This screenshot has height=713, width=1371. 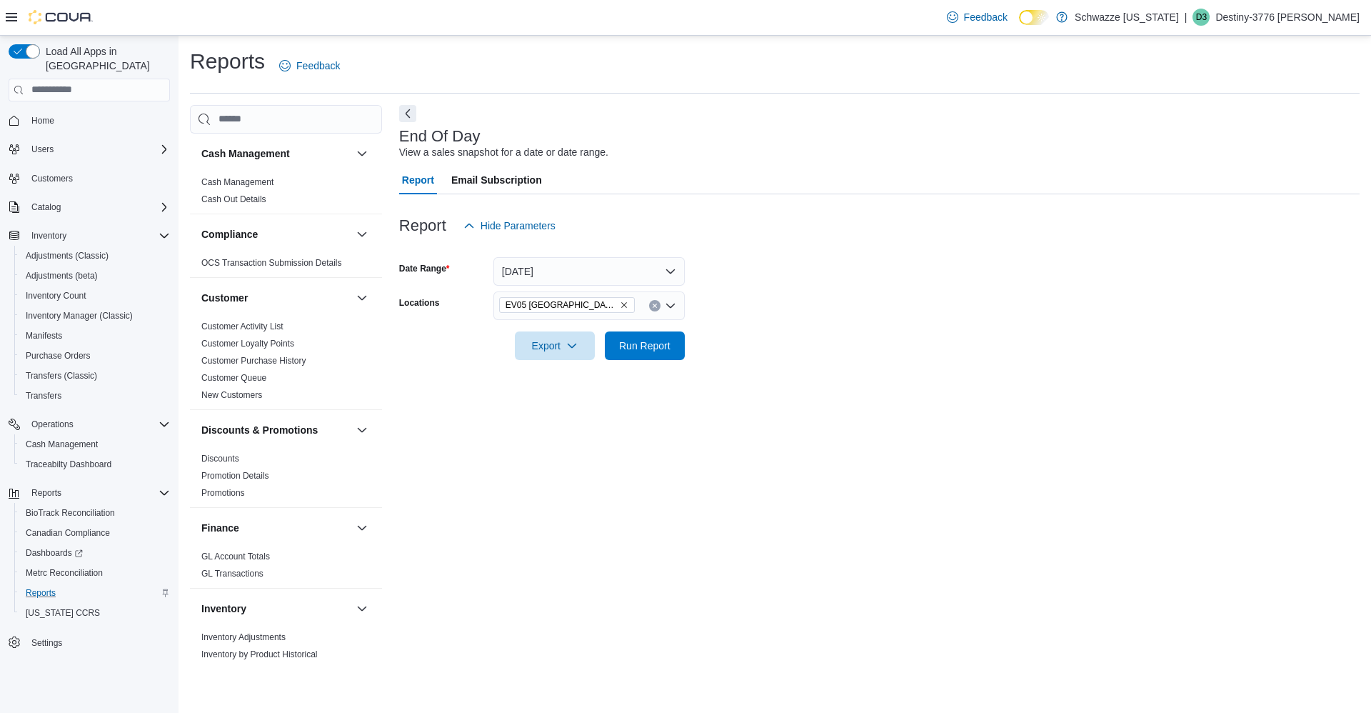 What do you see at coordinates (52, 424) in the screenshot?
I see `button: Operations` at bounding box center [52, 424].